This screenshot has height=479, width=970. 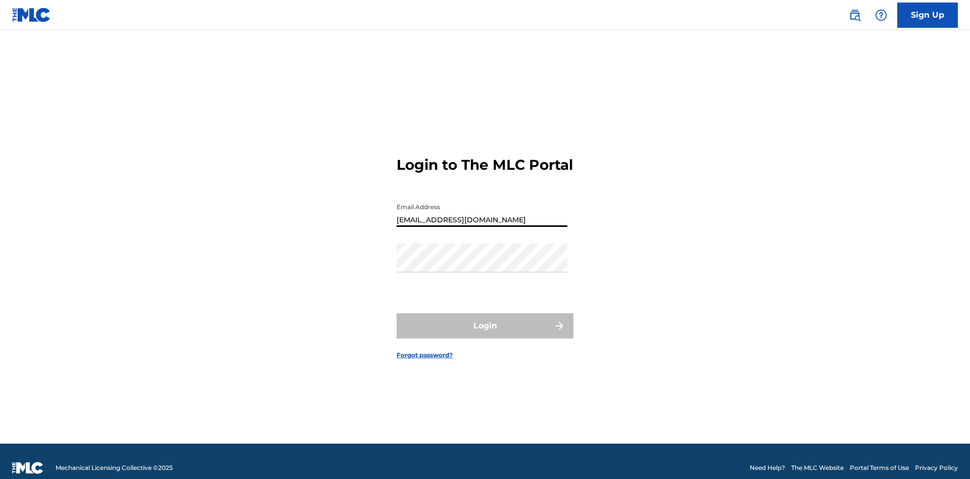 I want to click on a: Forgot password?, so click(x=425, y=355).